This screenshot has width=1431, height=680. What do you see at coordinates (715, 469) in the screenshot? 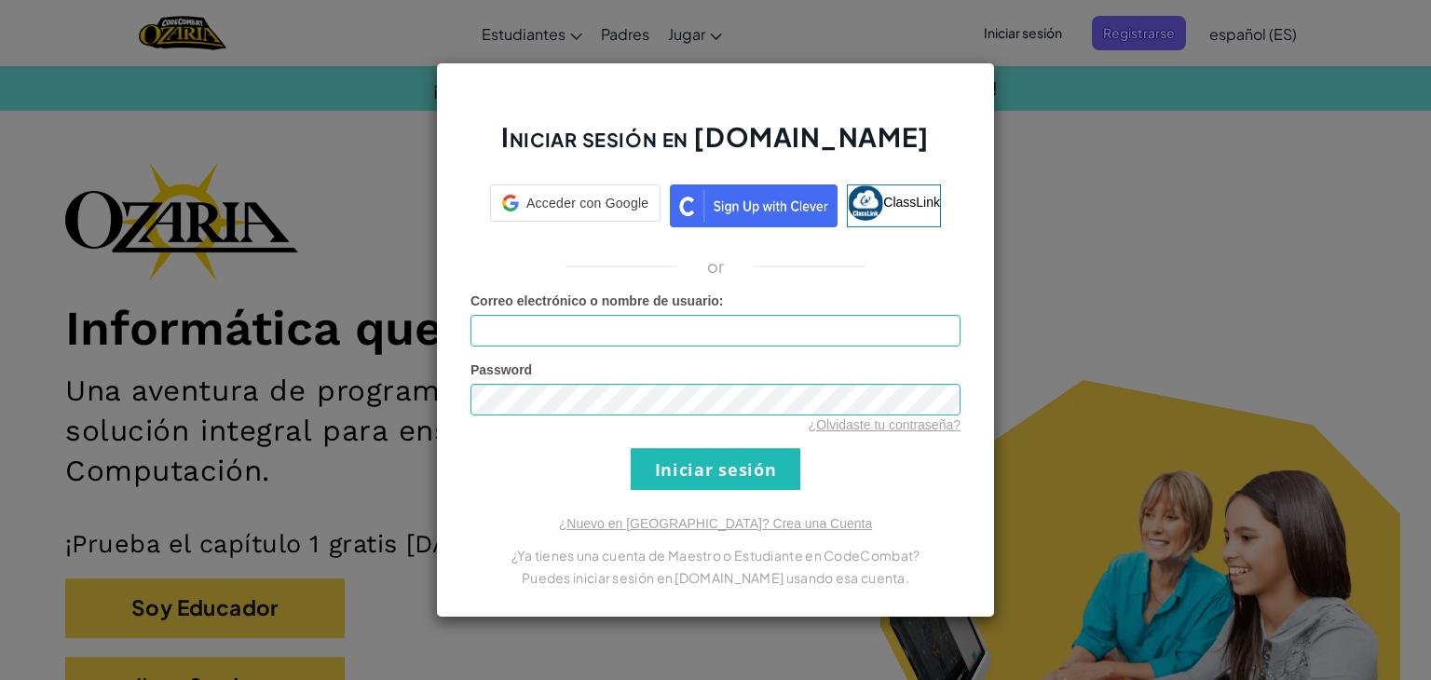
I see `input: Iniciar sesión` at bounding box center [715, 469].